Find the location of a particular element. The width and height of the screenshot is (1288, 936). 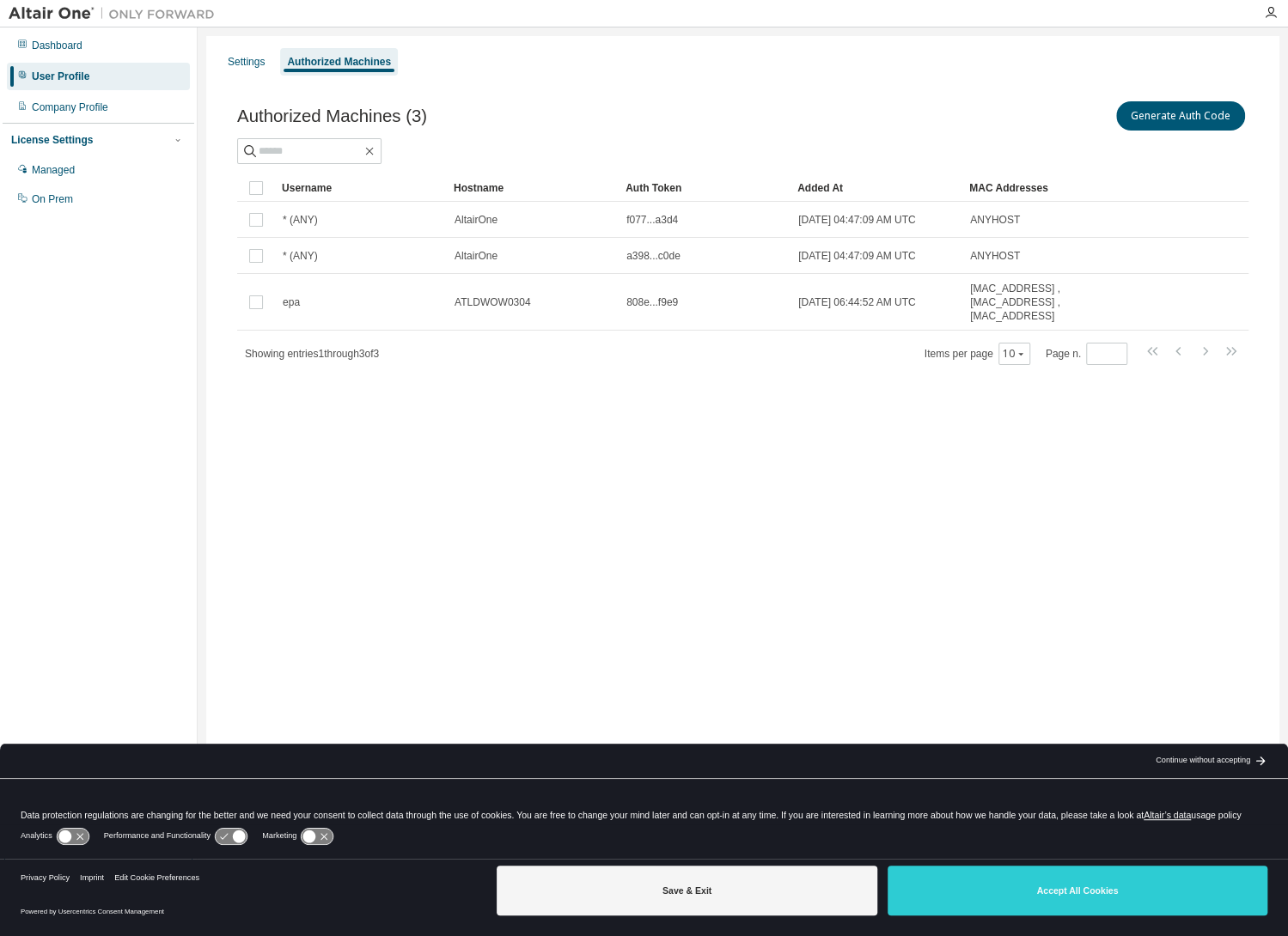

span: ATLDWOW0304 is located at coordinates (492, 302).